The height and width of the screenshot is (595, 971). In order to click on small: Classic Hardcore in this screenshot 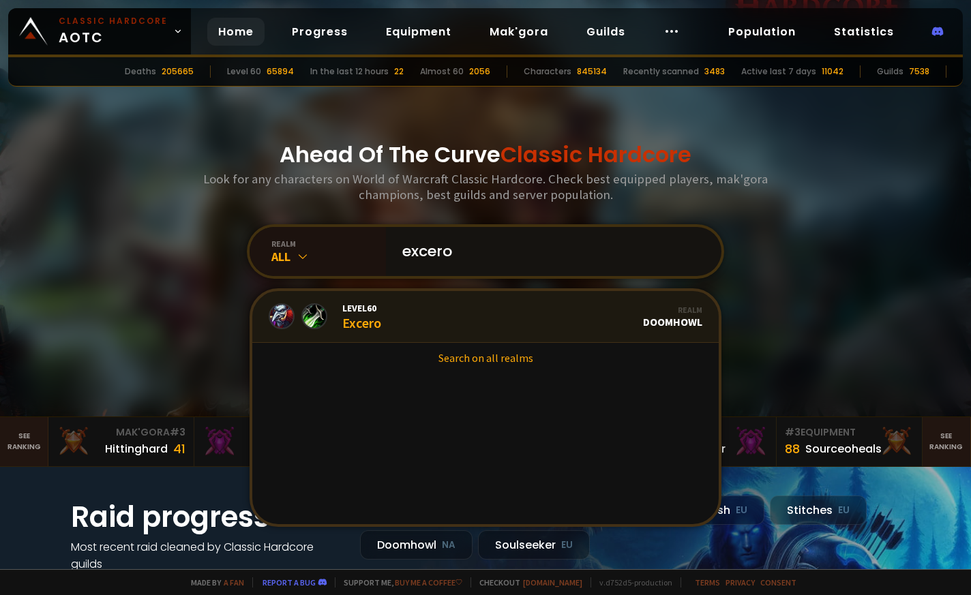, I will do `click(113, 21)`.